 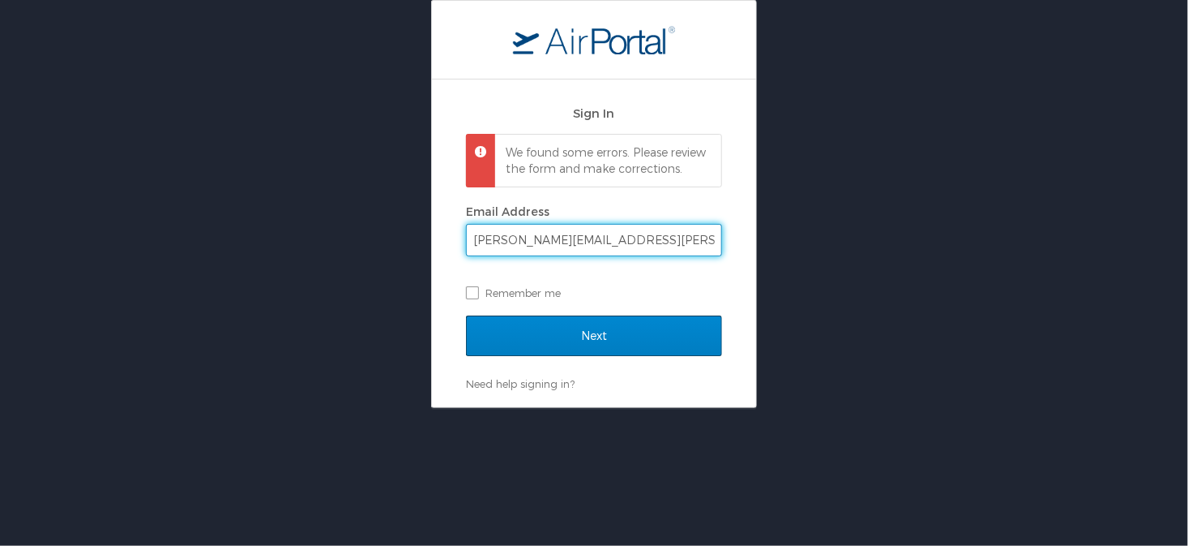 What do you see at coordinates (594, 113) in the screenshot?
I see `h2: Sign In` at bounding box center [594, 113].